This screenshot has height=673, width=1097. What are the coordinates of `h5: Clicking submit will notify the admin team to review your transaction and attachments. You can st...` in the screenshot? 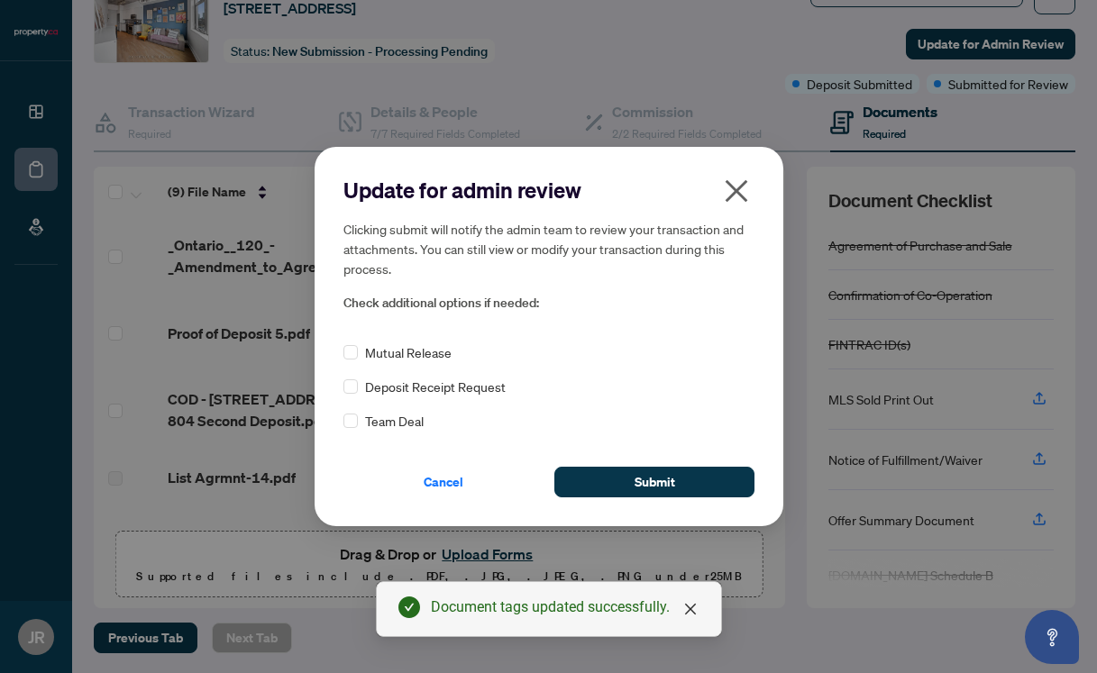 It's located at (549, 249).